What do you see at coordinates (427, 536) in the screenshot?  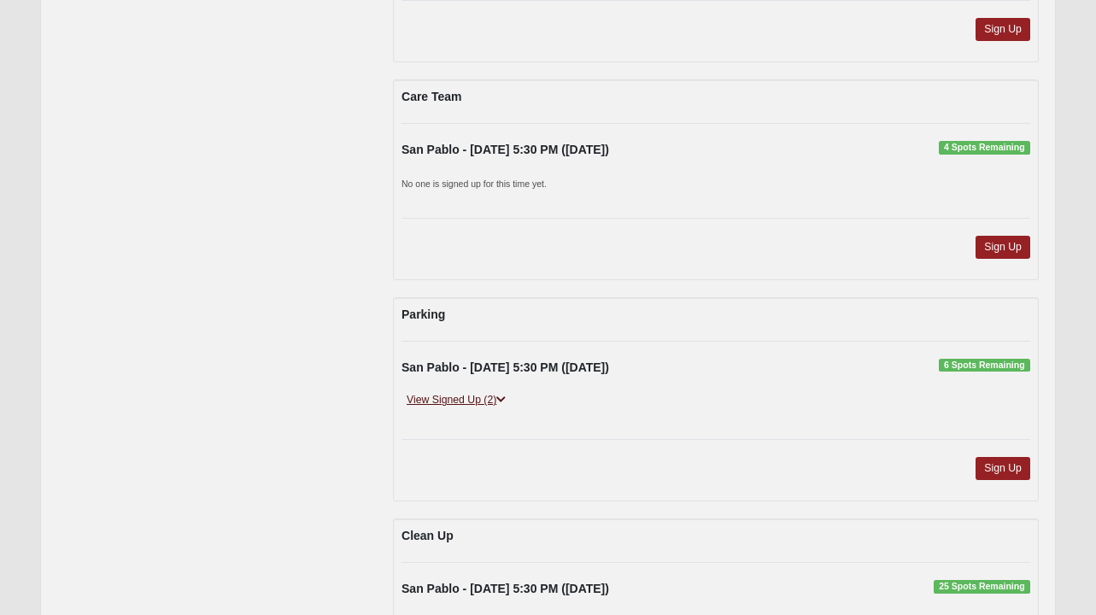 I see `strong: Clean Up` at bounding box center [427, 536].